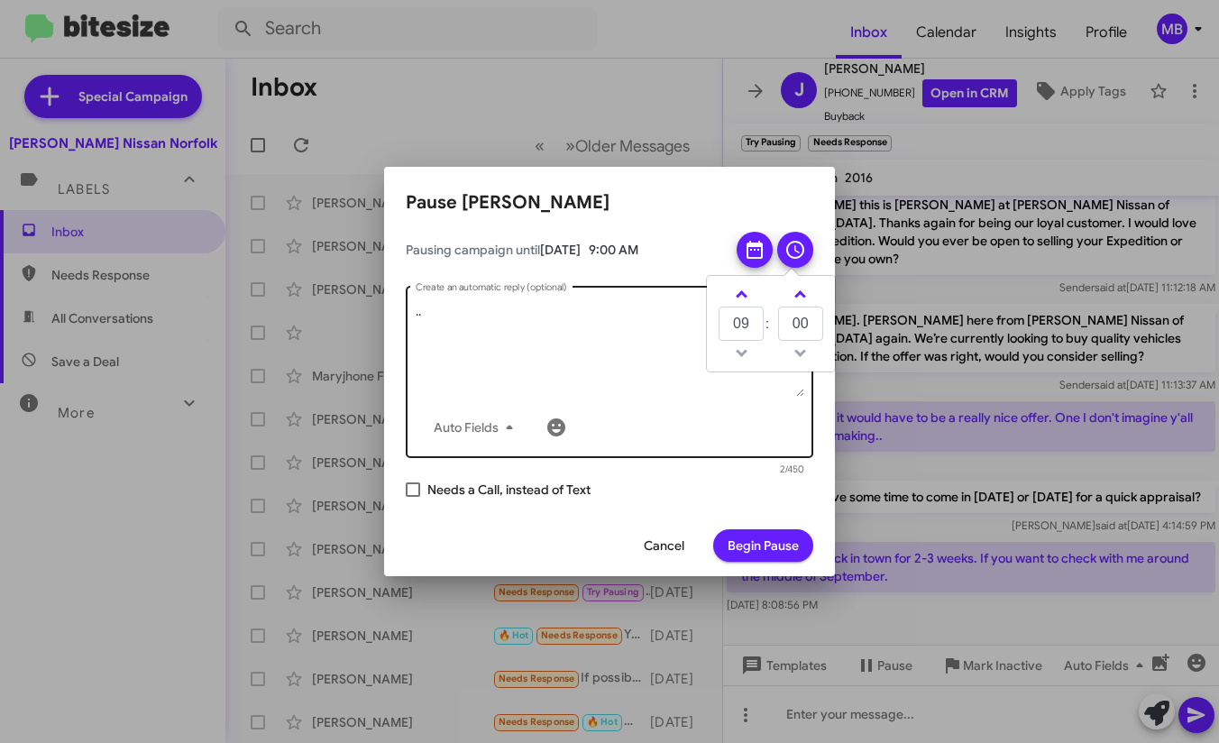 Image resolution: width=1219 pixels, height=743 pixels. Describe the element at coordinates (563, 250) in the screenshot. I see `span: Pausing campaign until` at that location.